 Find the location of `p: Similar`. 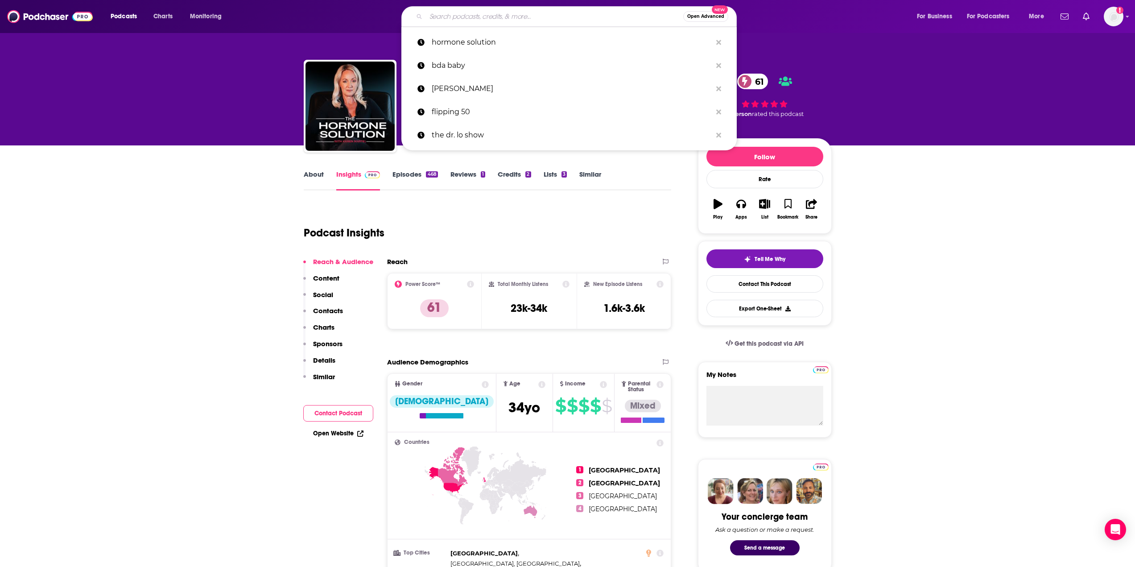

p: Similar is located at coordinates (324, 376).